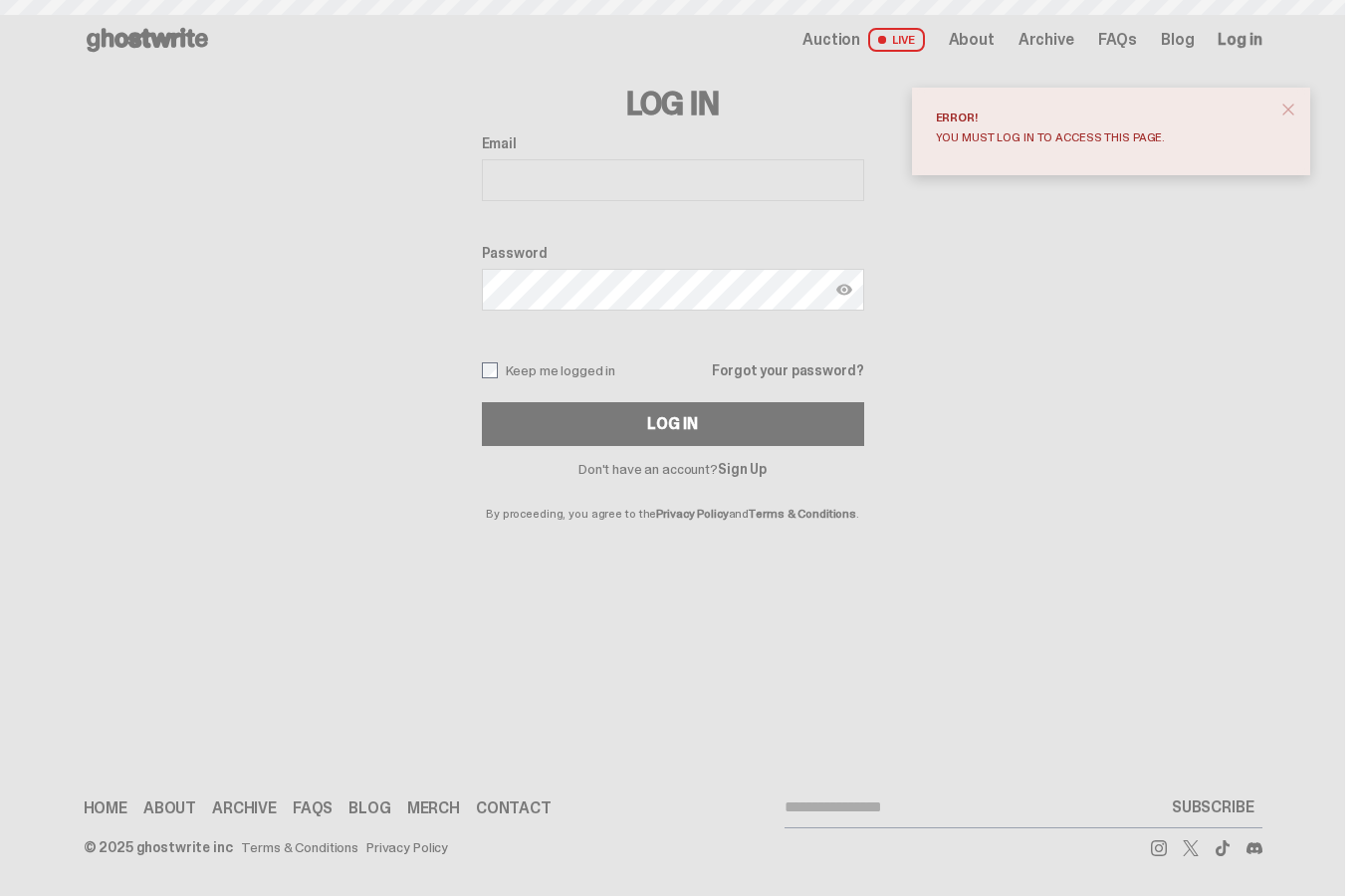 Image resolution: width=1360 pixels, height=896 pixels. Describe the element at coordinates (158, 847) in the screenshot. I see `div: © 2025 ghostwrite inc` at that location.